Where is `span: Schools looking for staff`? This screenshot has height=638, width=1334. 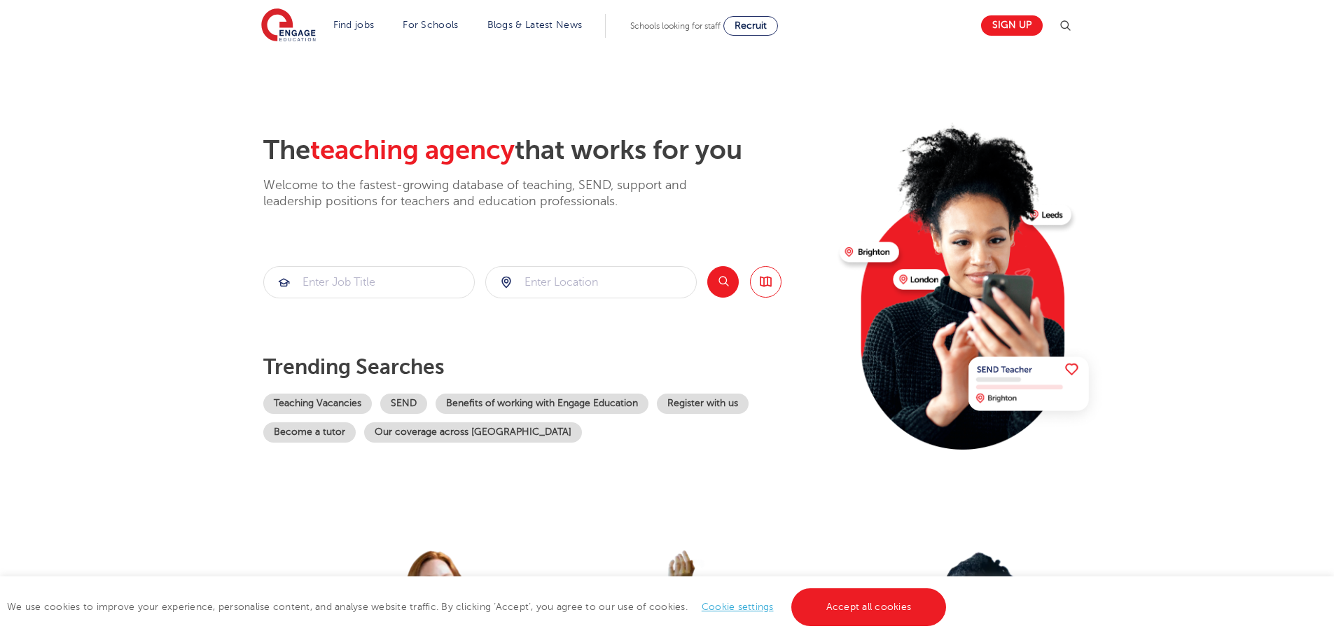
span: Schools looking for staff is located at coordinates (675, 26).